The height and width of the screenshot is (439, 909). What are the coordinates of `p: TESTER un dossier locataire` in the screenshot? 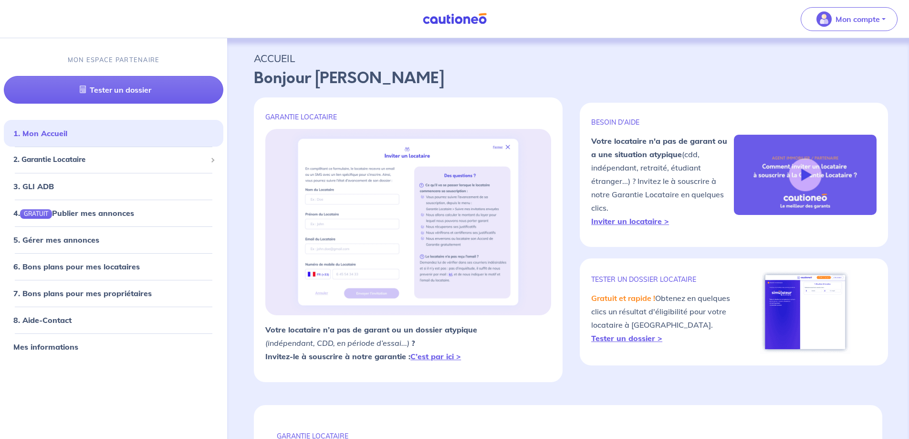 It's located at (663, 279).